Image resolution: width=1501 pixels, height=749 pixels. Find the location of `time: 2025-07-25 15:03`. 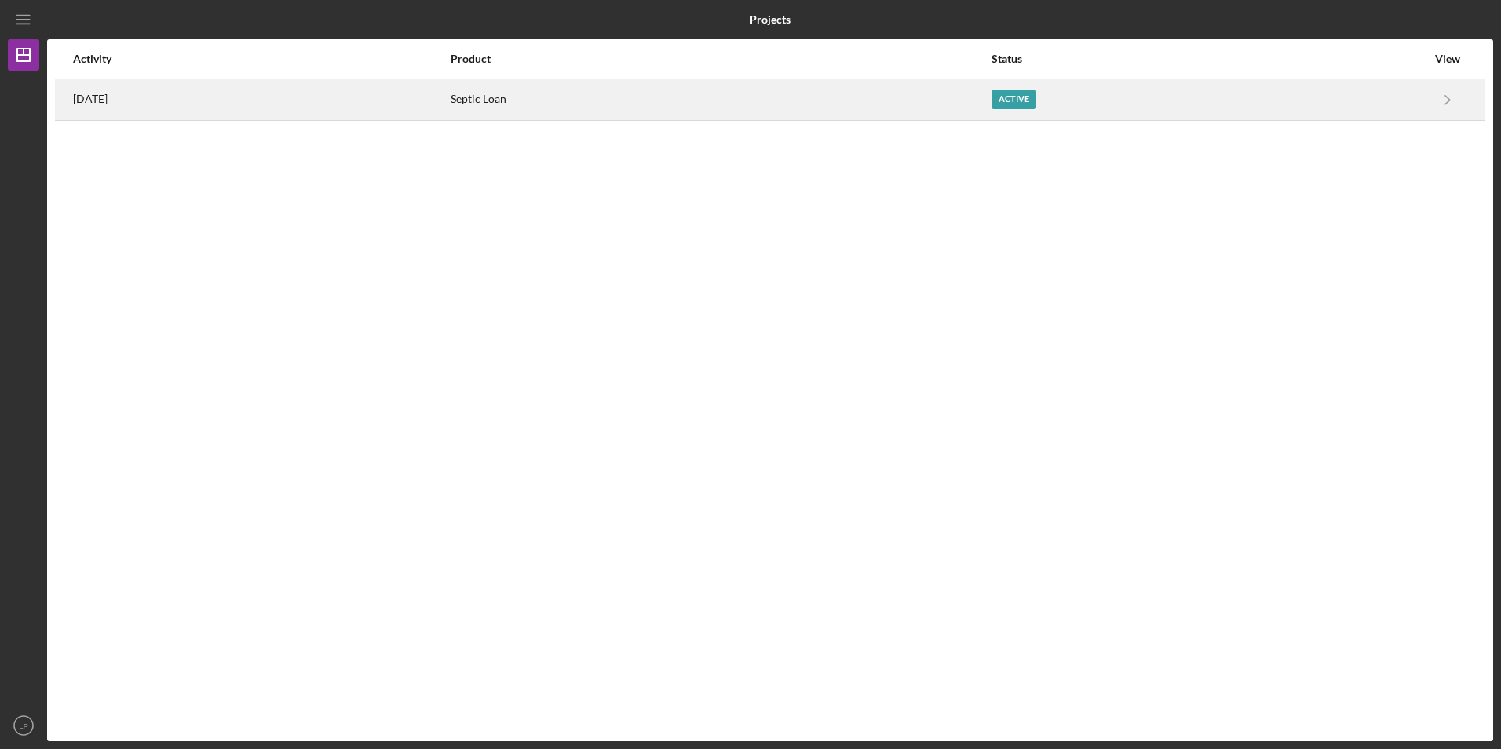

time: 2025-07-25 15:03 is located at coordinates (90, 99).